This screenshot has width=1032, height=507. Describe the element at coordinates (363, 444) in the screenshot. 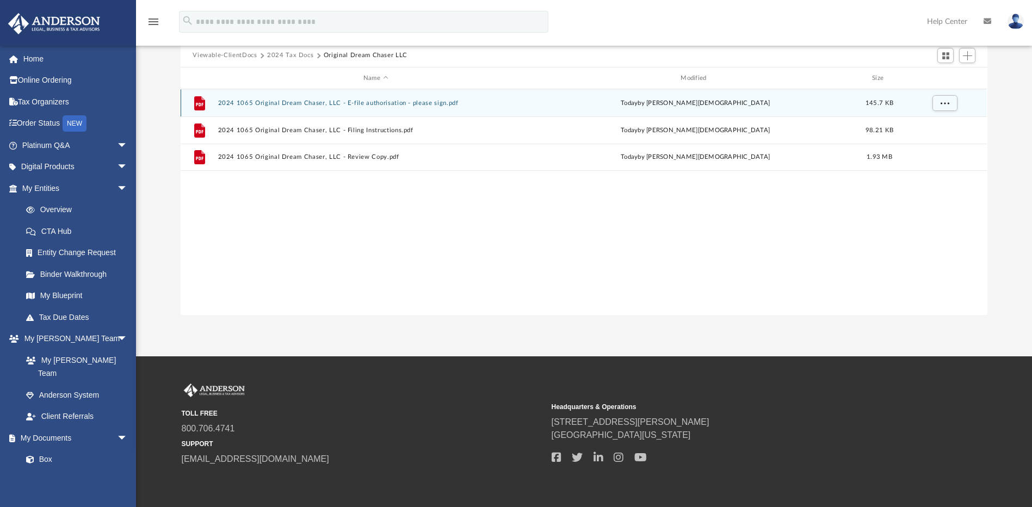

I see `small: SUPPORT` at that location.